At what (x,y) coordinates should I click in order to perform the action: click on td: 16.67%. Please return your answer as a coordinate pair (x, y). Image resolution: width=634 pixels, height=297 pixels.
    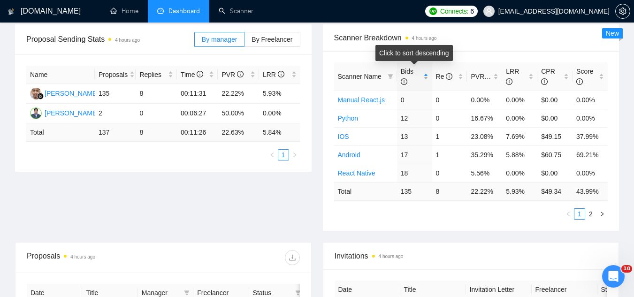
    Looking at the image, I should click on (484, 118).